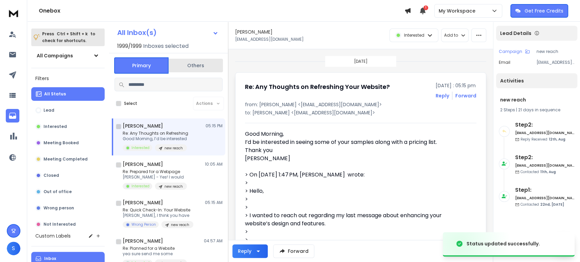  What do you see at coordinates (318, 87) in the screenshot?
I see `h1: Re: Any Thoughts on Refreshing Your Website?` at bounding box center [318, 87].